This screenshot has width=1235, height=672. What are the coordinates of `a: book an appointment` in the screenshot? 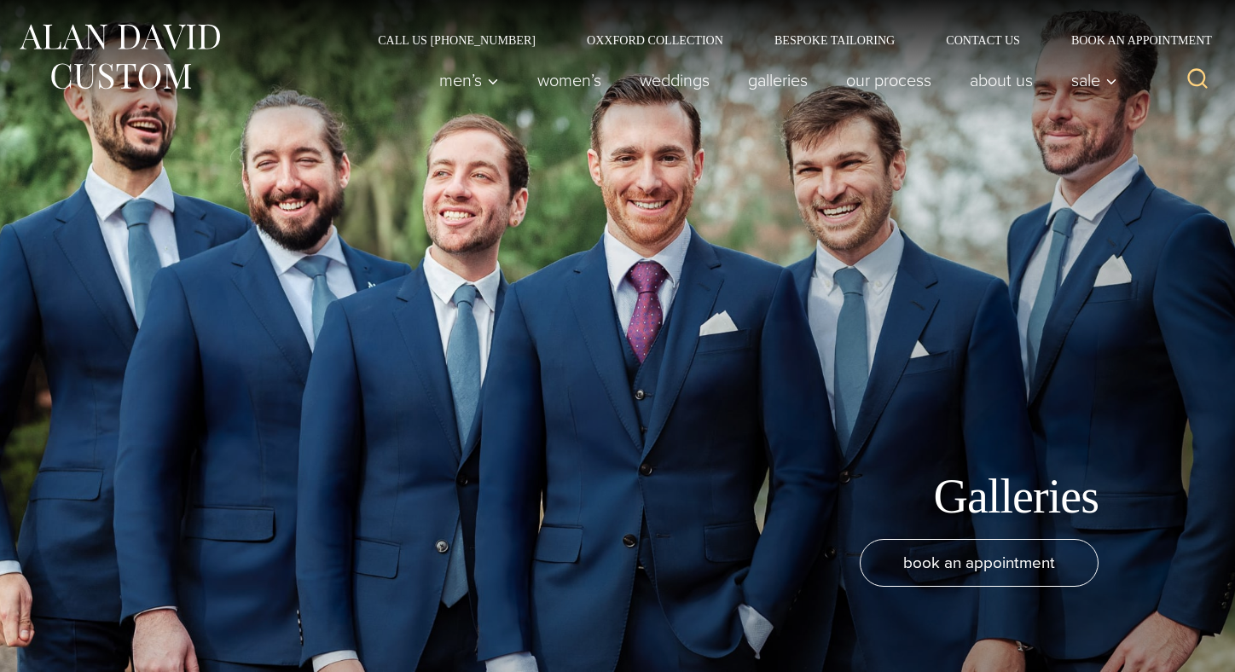 It's located at (979, 563).